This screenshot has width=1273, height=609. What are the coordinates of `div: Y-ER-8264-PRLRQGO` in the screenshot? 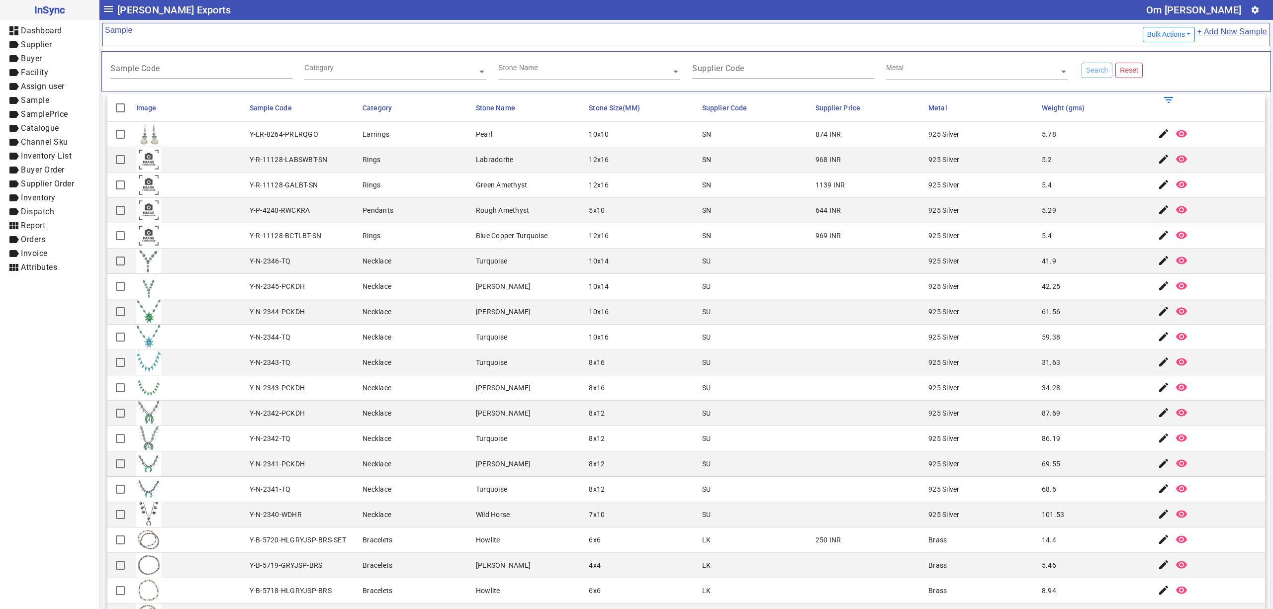 It's located at (284, 134).